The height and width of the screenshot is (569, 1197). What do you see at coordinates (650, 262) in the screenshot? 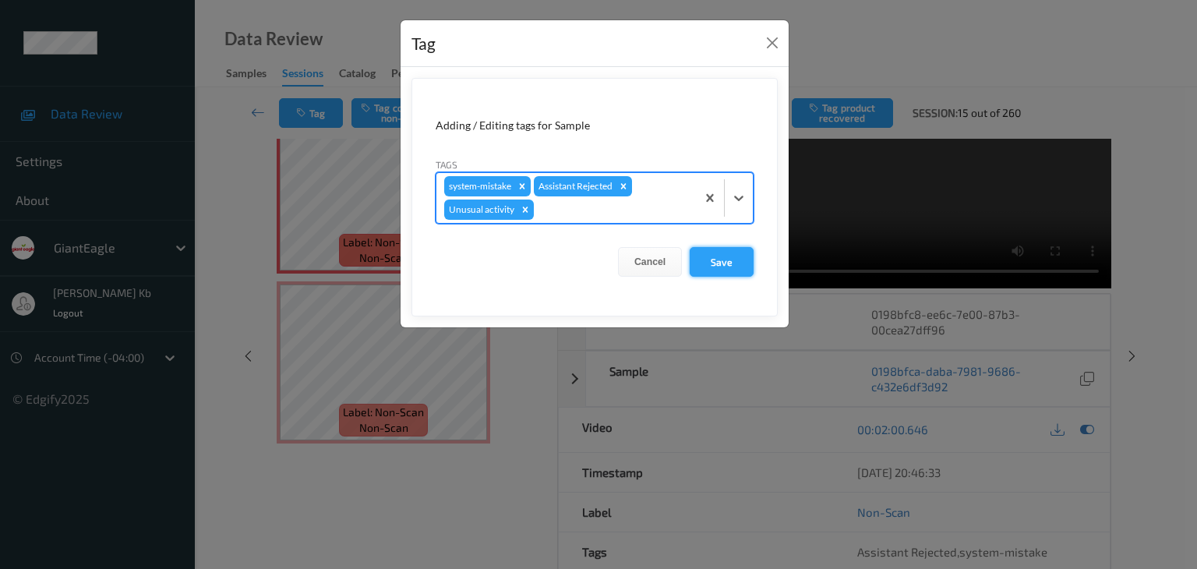
I see `button: Cancel` at bounding box center [650, 262].